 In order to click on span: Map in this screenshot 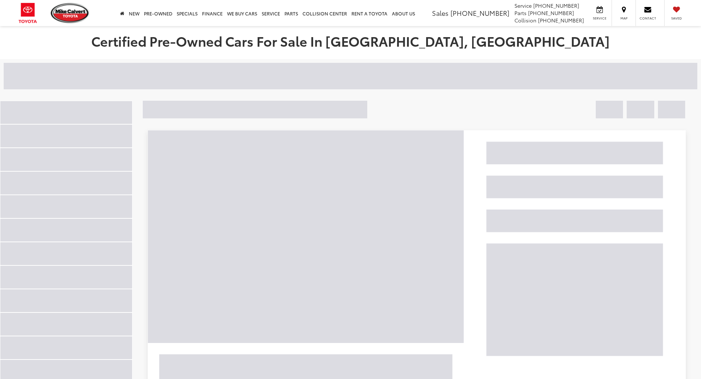, I will do `click(623, 18)`.